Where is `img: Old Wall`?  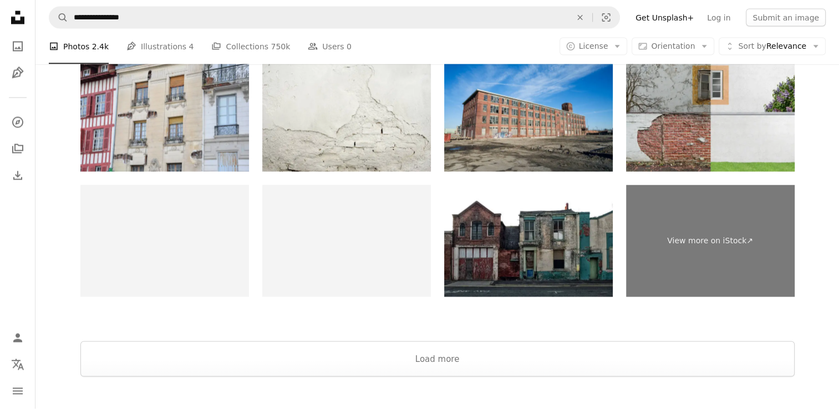 img: Old Wall is located at coordinates (346, 115).